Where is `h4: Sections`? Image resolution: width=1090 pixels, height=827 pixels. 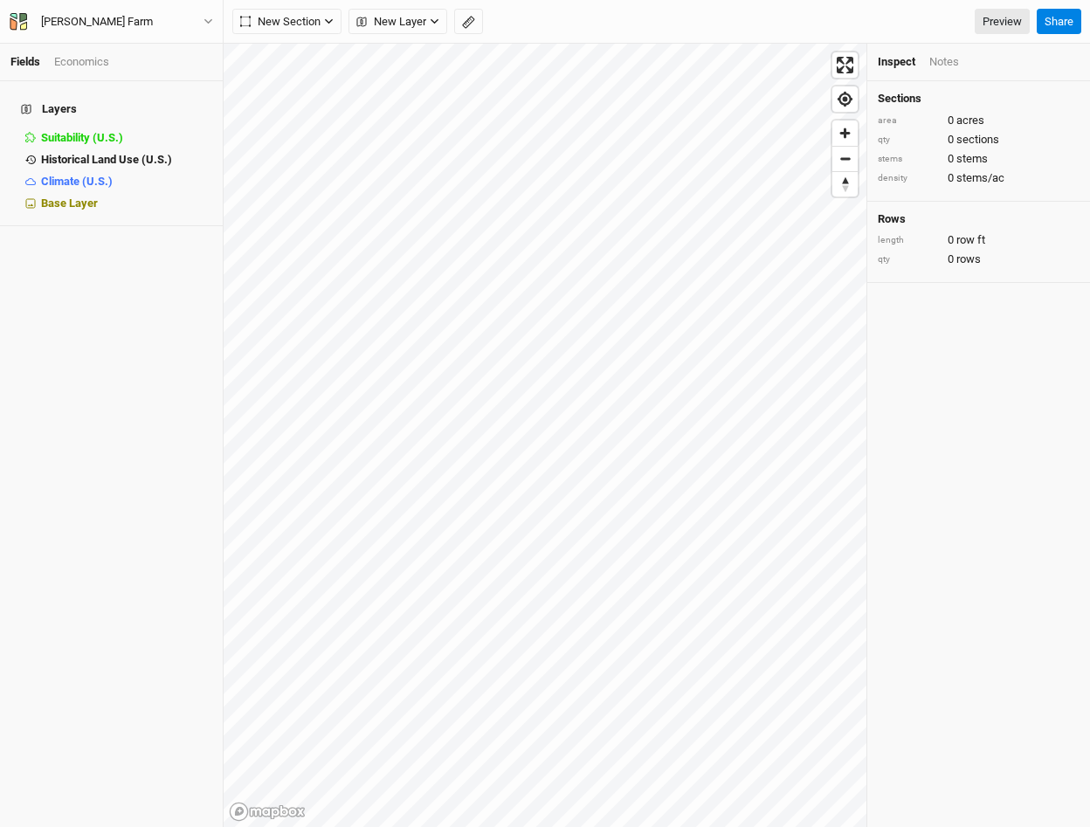 h4: Sections is located at coordinates (978, 99).